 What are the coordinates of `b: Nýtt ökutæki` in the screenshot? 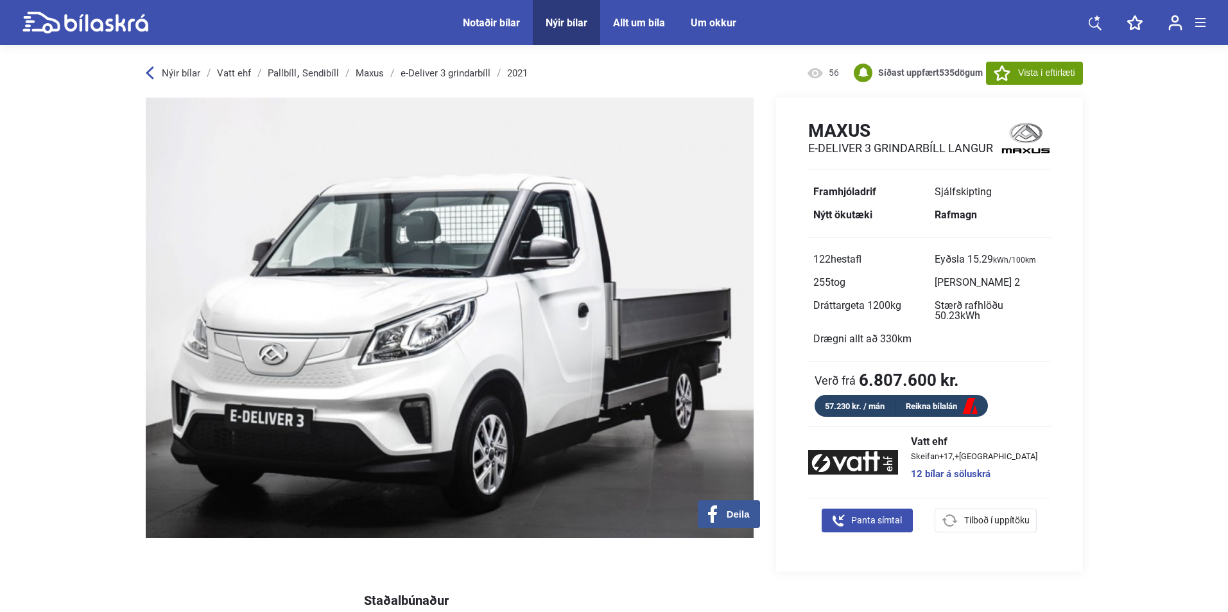 It's located at (843, 214).